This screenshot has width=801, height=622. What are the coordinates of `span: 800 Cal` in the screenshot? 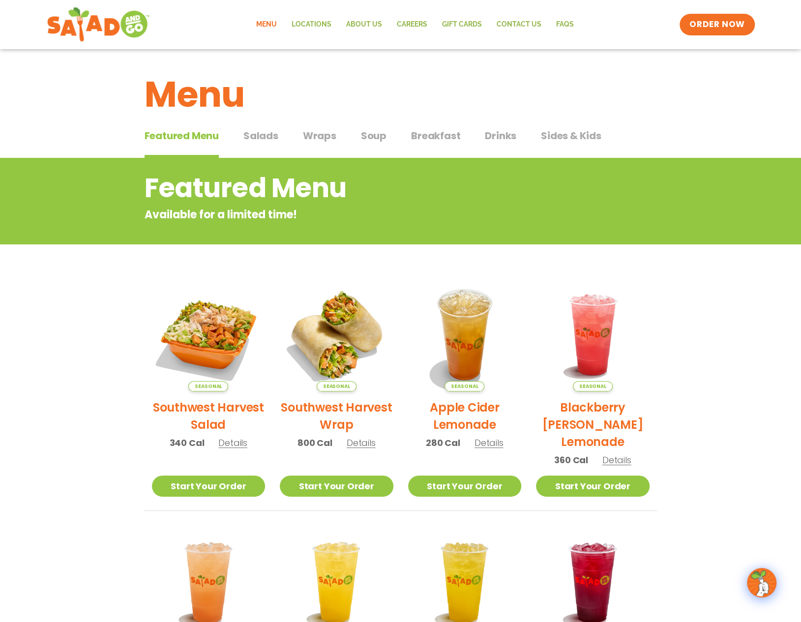 It's located at (315, 443).